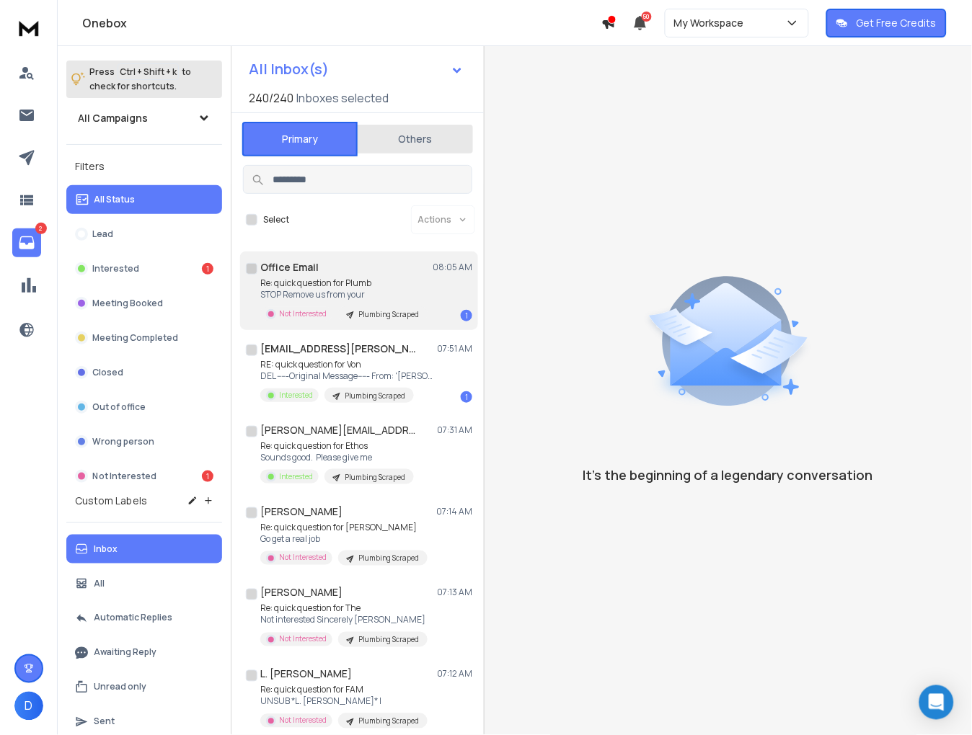 The height and width of the screenshot is (735, 972). Describe the element at coordinates (936, 703) in the screenshot. I see `div: Open Intercom Messenger` at that location.